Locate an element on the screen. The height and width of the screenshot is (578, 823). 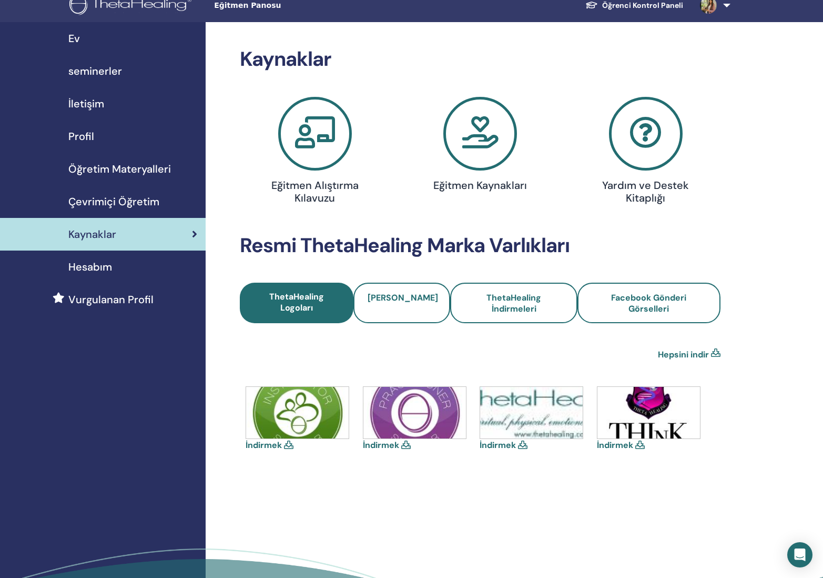
img: graduation-cap-white.svg is located at coordinates (592, 5).